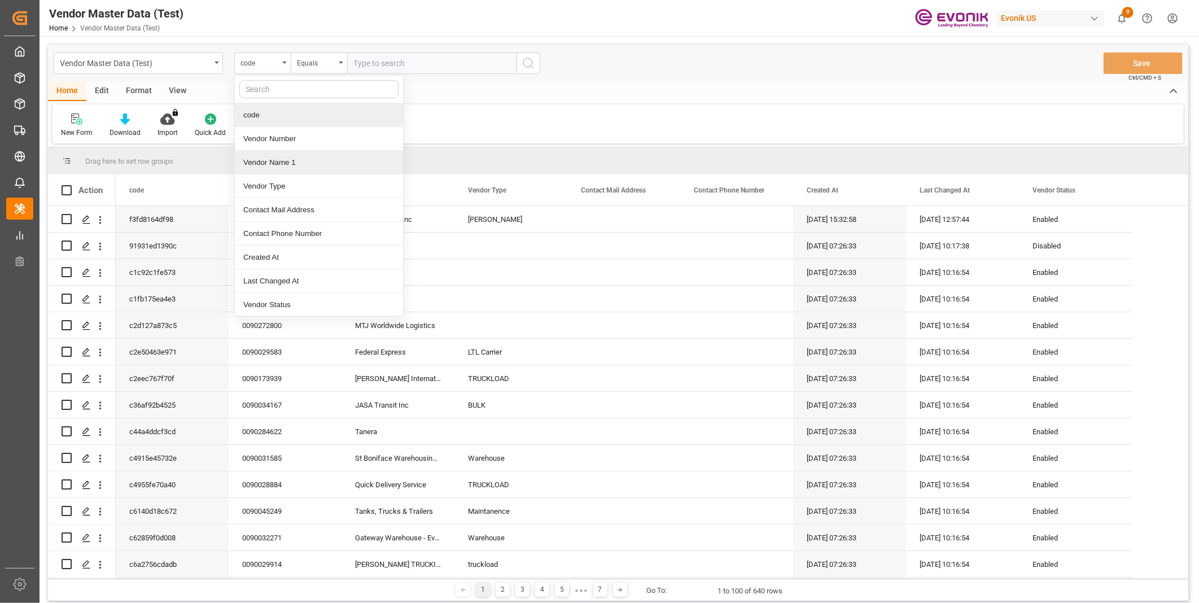 The width and height of the screenshot is (1199, 603). Describe the element at coordinates (1053, 18) in the screenshot. I see `button: Evonik US` at that location.